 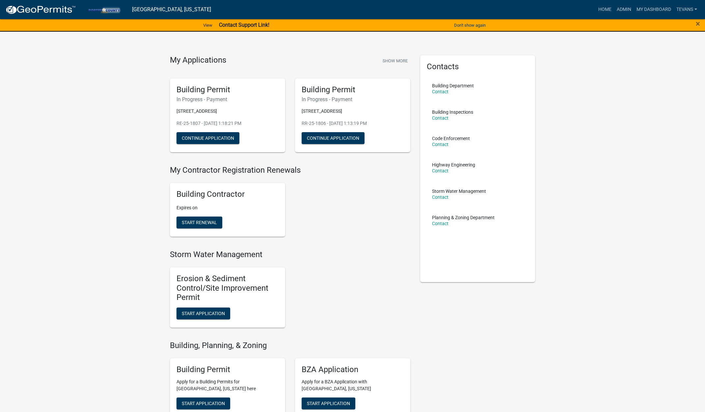 What do you see at coordinates (104, 9) in the screenshot?
I see `img: Porter County, Indiana` at bounding box center [104, 9].